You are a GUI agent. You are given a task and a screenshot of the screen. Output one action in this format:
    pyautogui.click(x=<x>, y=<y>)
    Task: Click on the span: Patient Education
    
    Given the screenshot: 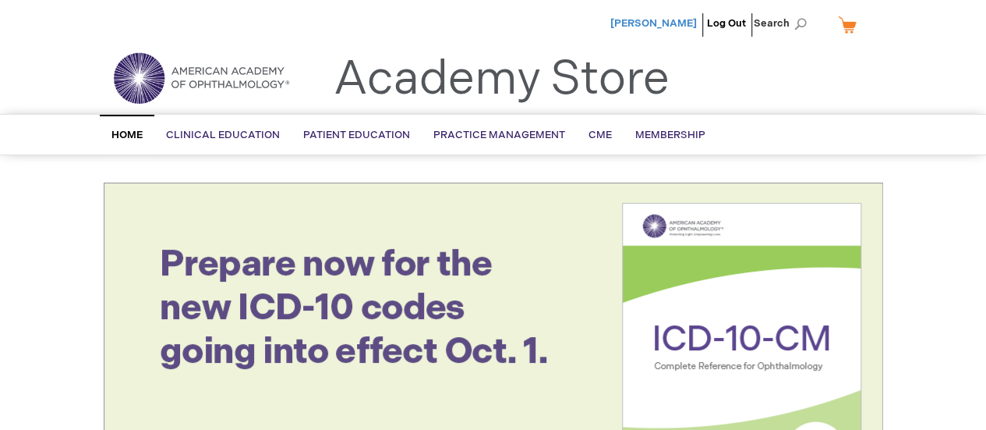 What is the action you would take?
    pyautogui.click(x=356, y=135)
    